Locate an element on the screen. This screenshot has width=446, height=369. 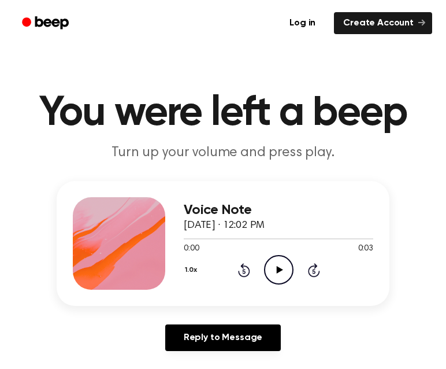
span: 0:00 is located at coordinates (191, 248).